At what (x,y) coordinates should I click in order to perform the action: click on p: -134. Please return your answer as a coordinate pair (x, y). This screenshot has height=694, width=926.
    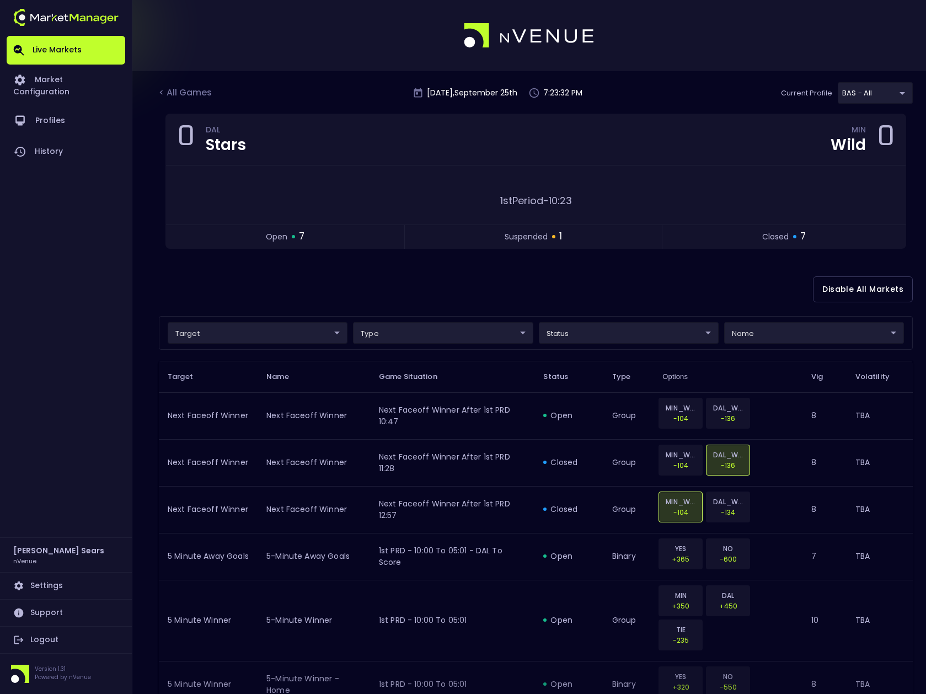
    Looking at the image, I should click on (728, 512).